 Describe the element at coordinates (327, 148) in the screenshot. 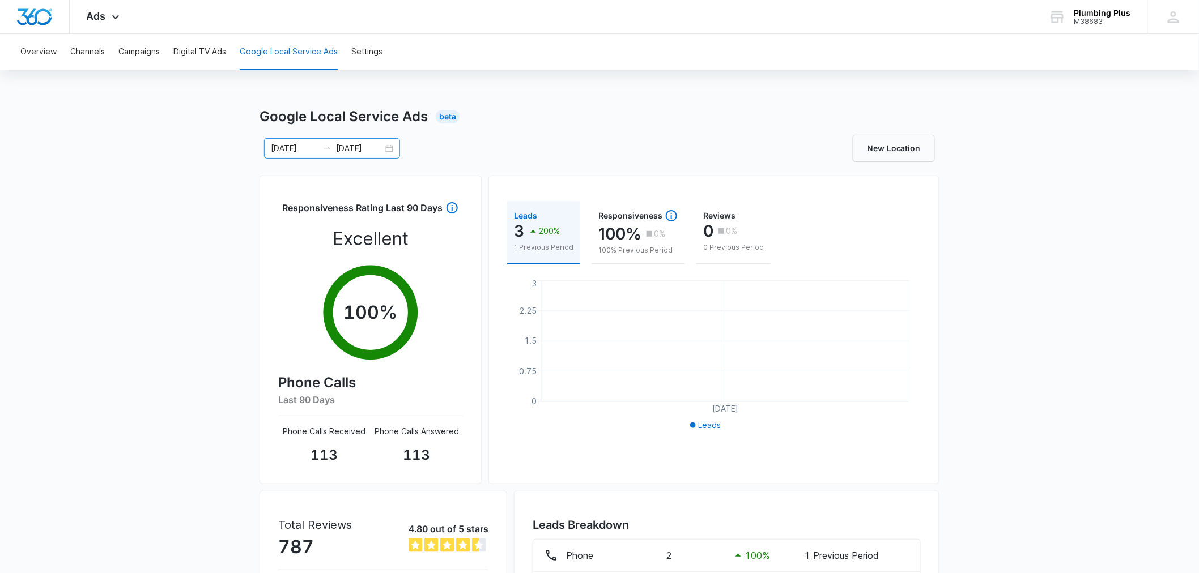

I see `span: swap-right` at that location.